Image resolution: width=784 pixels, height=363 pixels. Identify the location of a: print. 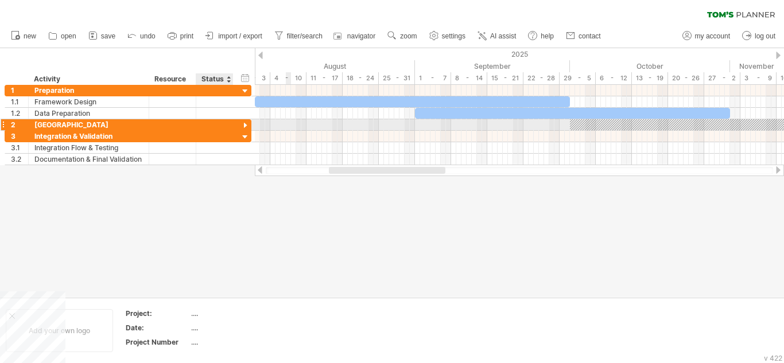
(181, 36).